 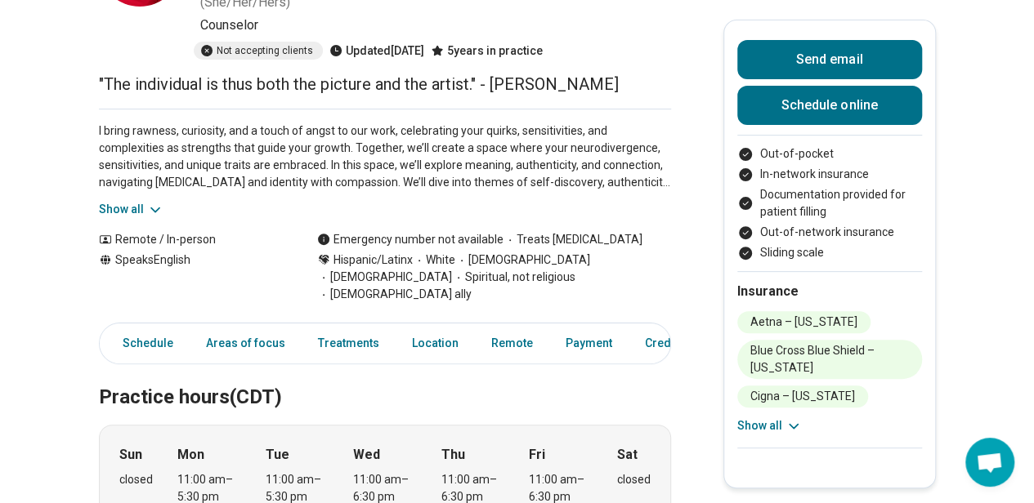 What do you see at coordinates (366, 455) in the screenshot?
I see `strong: Wed` at bounding box center [366, 455].